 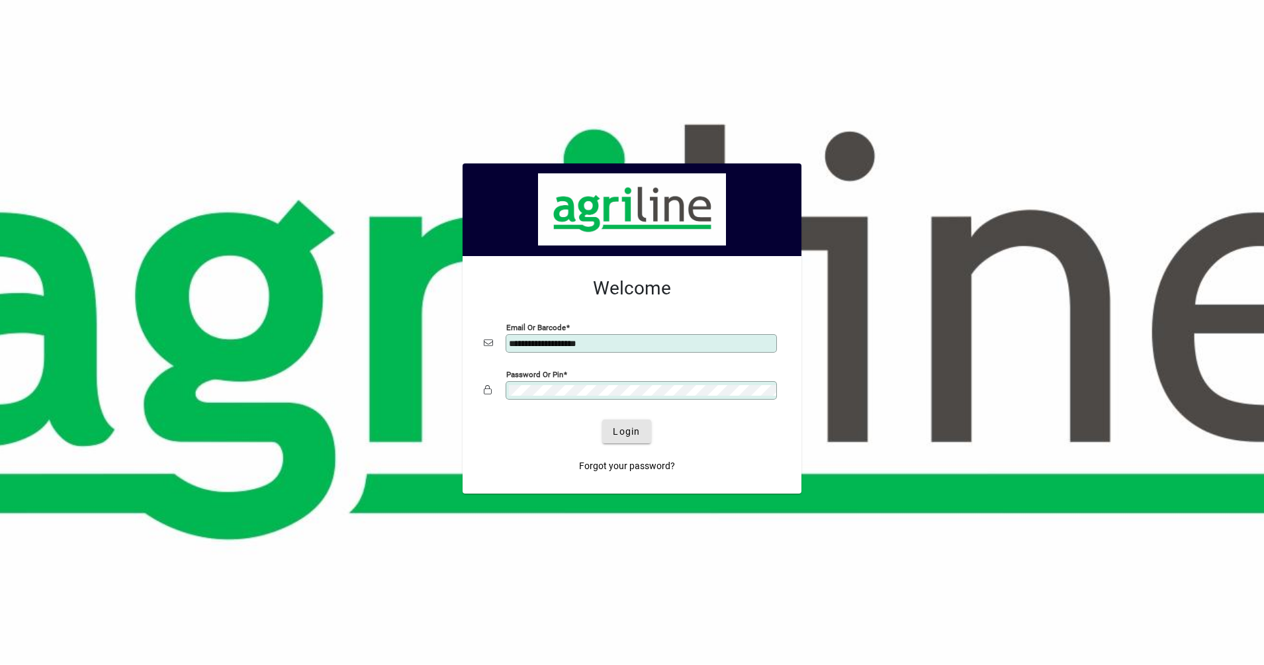 I want to click on mat-label: Email or Barcode, so click(x=536, y=328).